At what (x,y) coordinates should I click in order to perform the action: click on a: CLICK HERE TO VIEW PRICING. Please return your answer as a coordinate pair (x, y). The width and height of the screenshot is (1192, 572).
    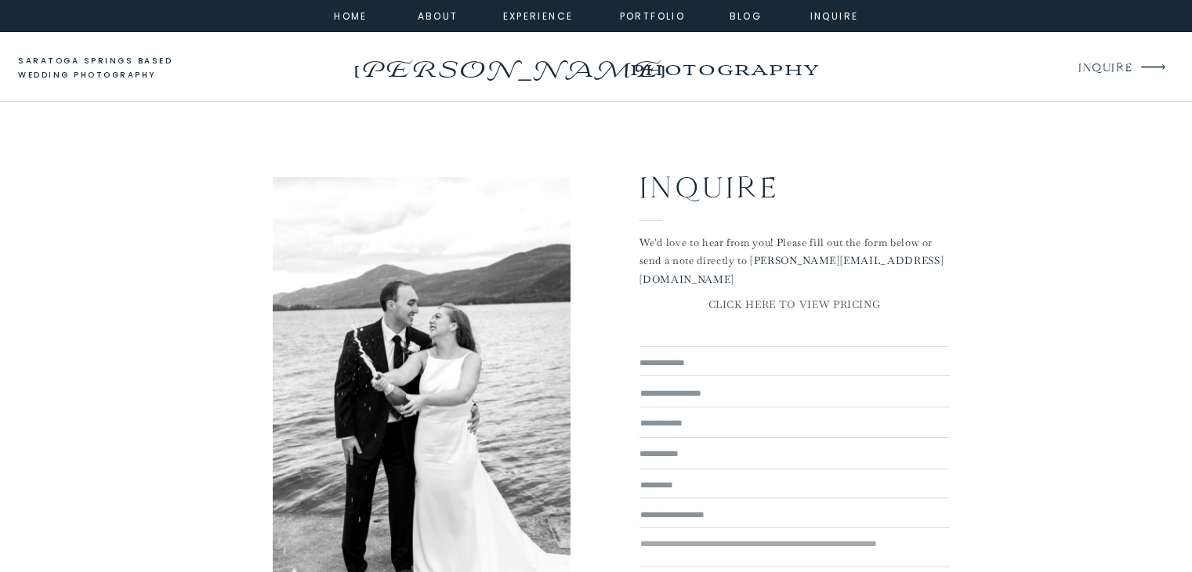
    Looking at the image, I should click on (794, 306).